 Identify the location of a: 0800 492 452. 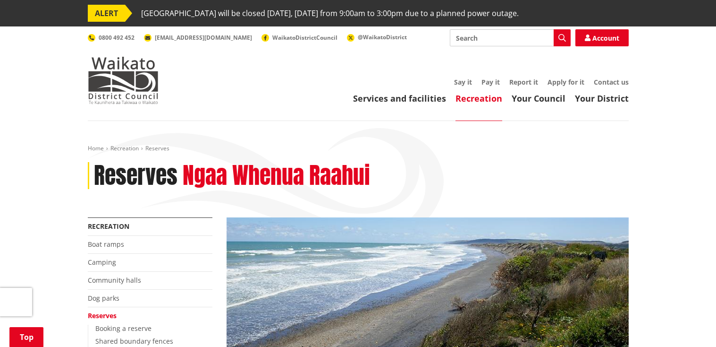
(111, 37).